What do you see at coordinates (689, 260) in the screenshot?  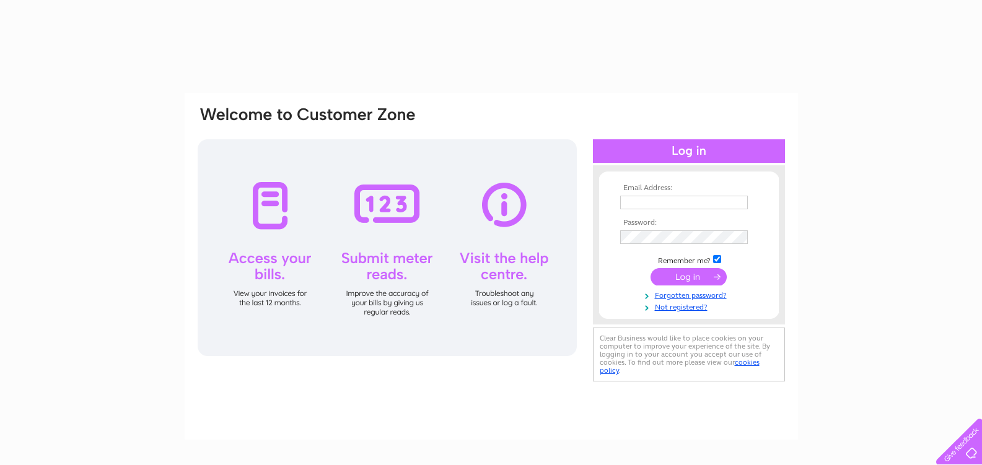 I see `td: Remember me?` at bounding box center [689, 260].